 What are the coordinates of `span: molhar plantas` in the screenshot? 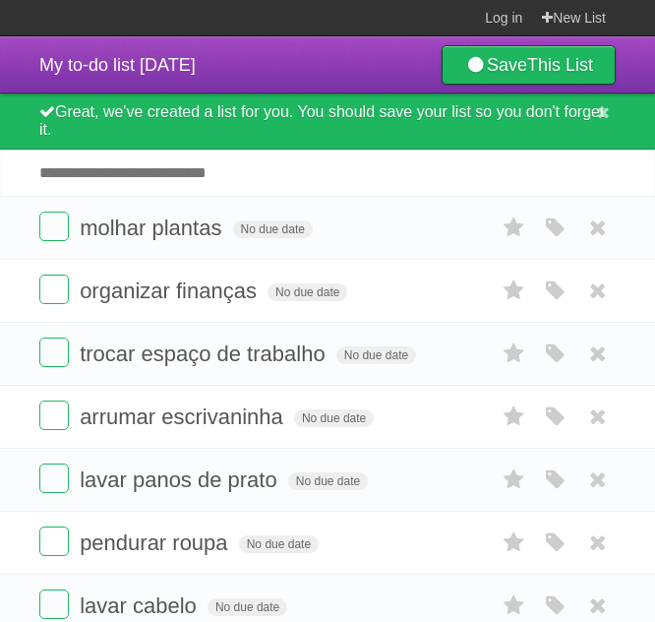 It's located at (152, 227).